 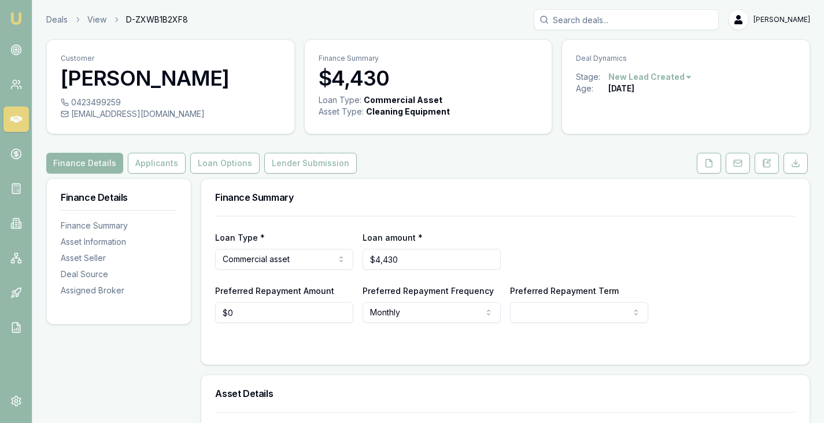 What do you see at coordinates (97, 20) in the screenshot?
I see `a: View` at bounding box center [97, 20].